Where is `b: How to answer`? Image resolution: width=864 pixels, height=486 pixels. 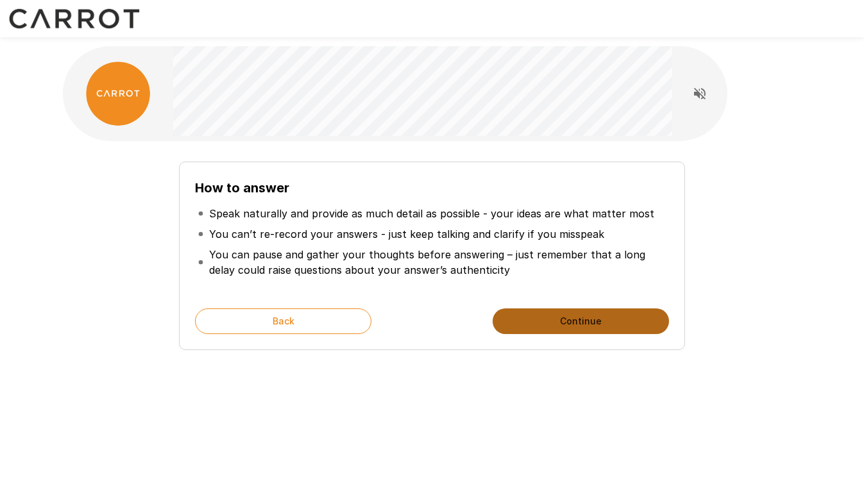
b: How to answer is located at coordinates (242, 188).